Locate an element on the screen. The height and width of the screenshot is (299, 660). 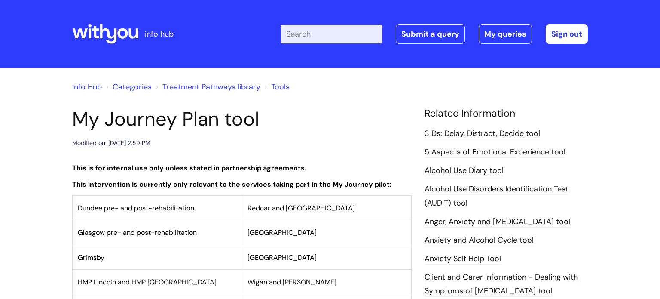
strong: This intervention is currently only relevant to the services taking part in the My Journey pilot: is located at coordinates (232, 184).